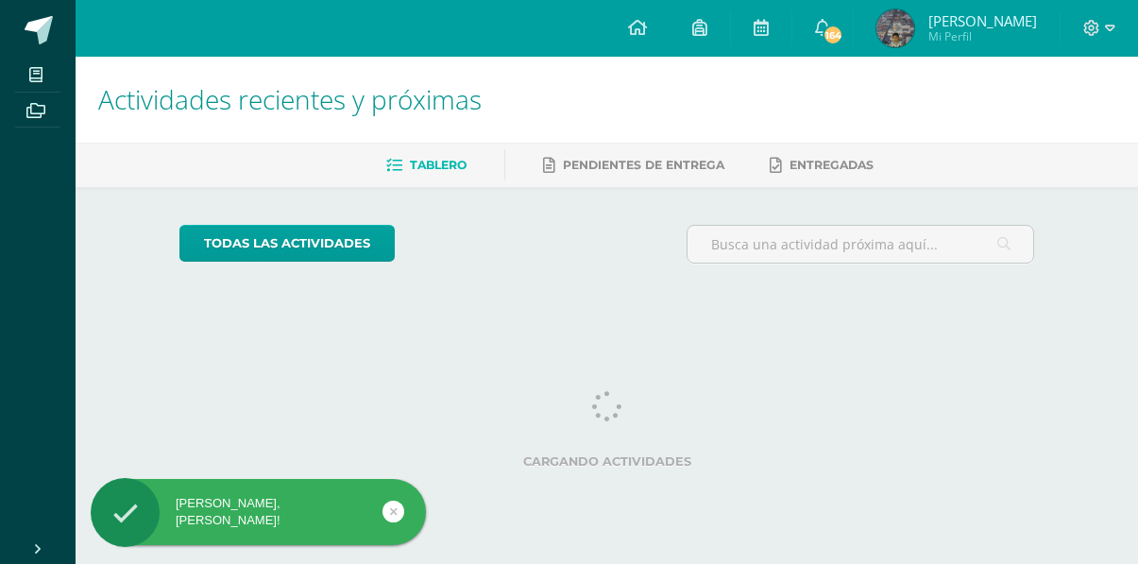  What do you see at coordinates (833, 35) in the screenshot?
I see `span: 164` at bounding box center [833, 35].